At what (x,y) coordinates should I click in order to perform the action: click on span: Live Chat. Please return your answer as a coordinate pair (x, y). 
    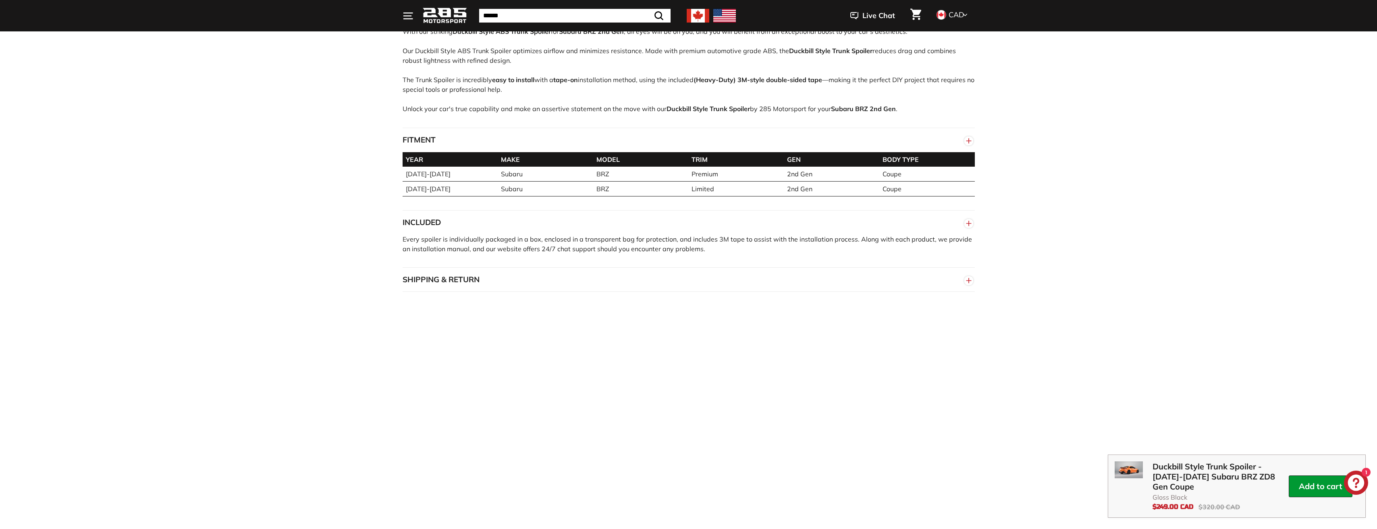
    Looking at the image, I should click on (878, 16).